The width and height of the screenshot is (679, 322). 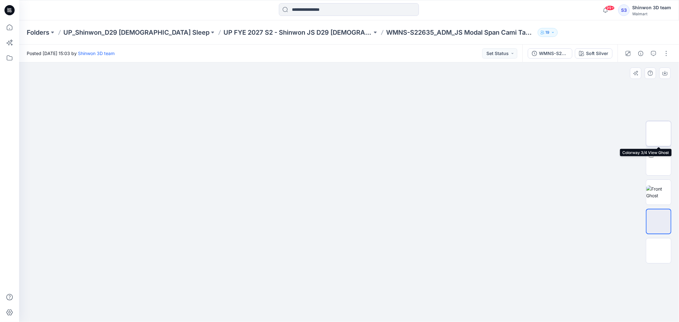 I want to click on a: Folders, so click(x=38, y=32).